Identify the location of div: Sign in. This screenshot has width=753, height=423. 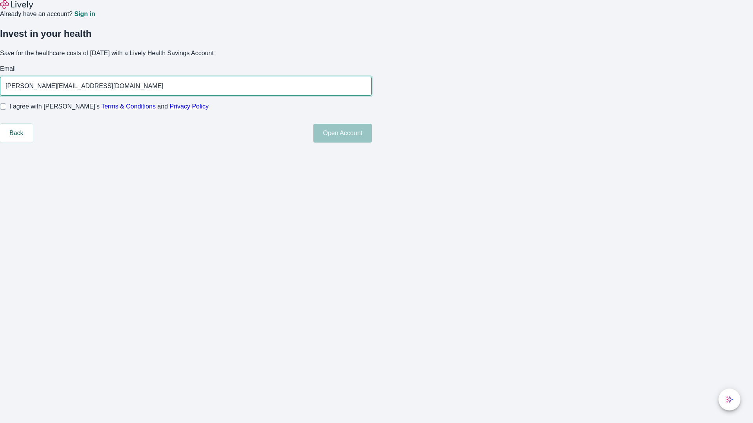
(84, 14).